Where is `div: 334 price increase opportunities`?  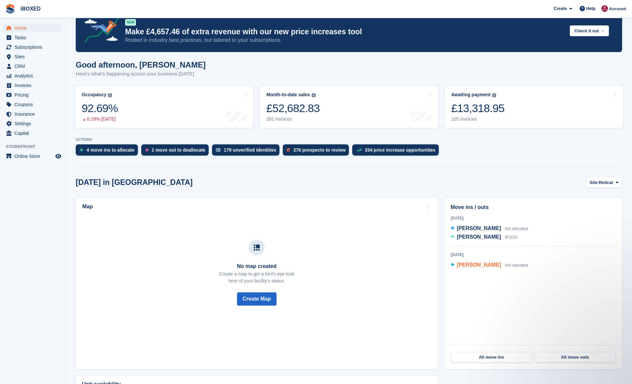
div: 334 price increase opportunities is located at coordinates (400, 150).